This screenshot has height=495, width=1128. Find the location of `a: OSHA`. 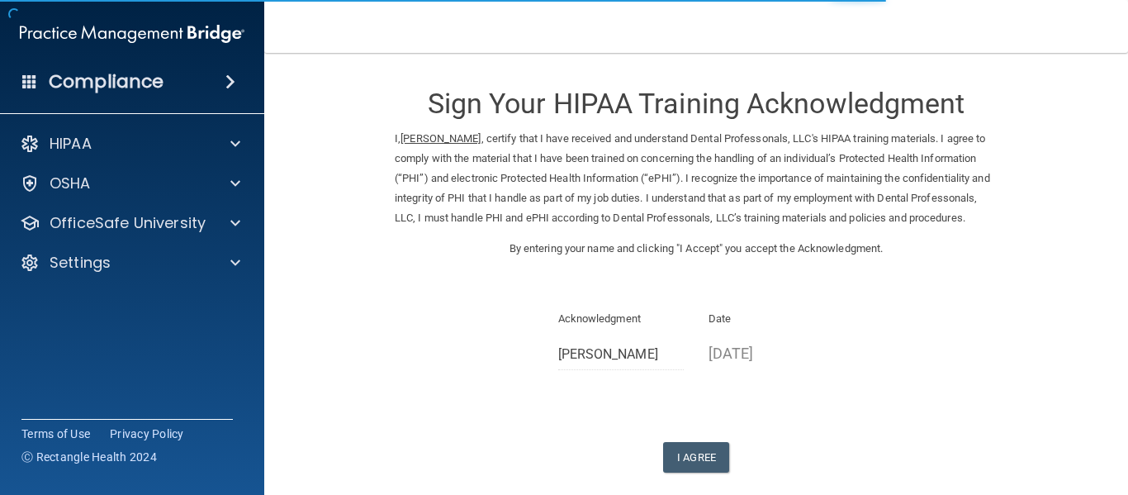

a: OSHA is located at coordinates (130, 183).